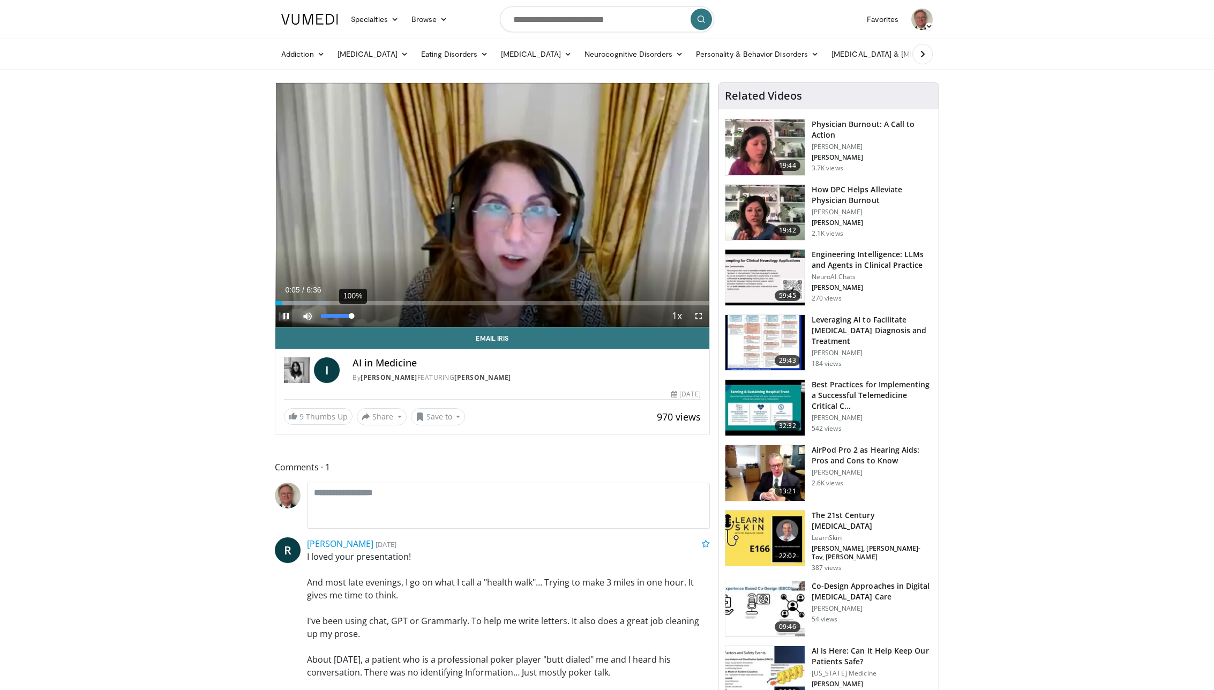  What do you see at coordinates (765, 538) in the screenshot?
I see `img: 25431246-1269-42a8-a8a5-913a9f51cb16.150x105_q85_crop-smart_upscale.jpg` at bounding box center [765, 538].